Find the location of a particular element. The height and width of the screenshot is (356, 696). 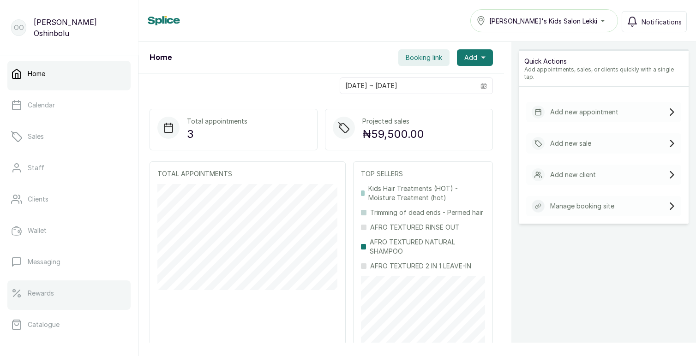

p: ₦59,500.00 is located at coordinates (393, 134).